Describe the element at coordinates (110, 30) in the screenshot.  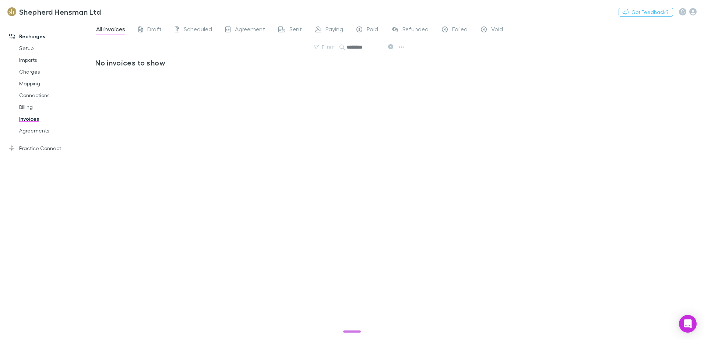
I see `span: All invoices` at that location.